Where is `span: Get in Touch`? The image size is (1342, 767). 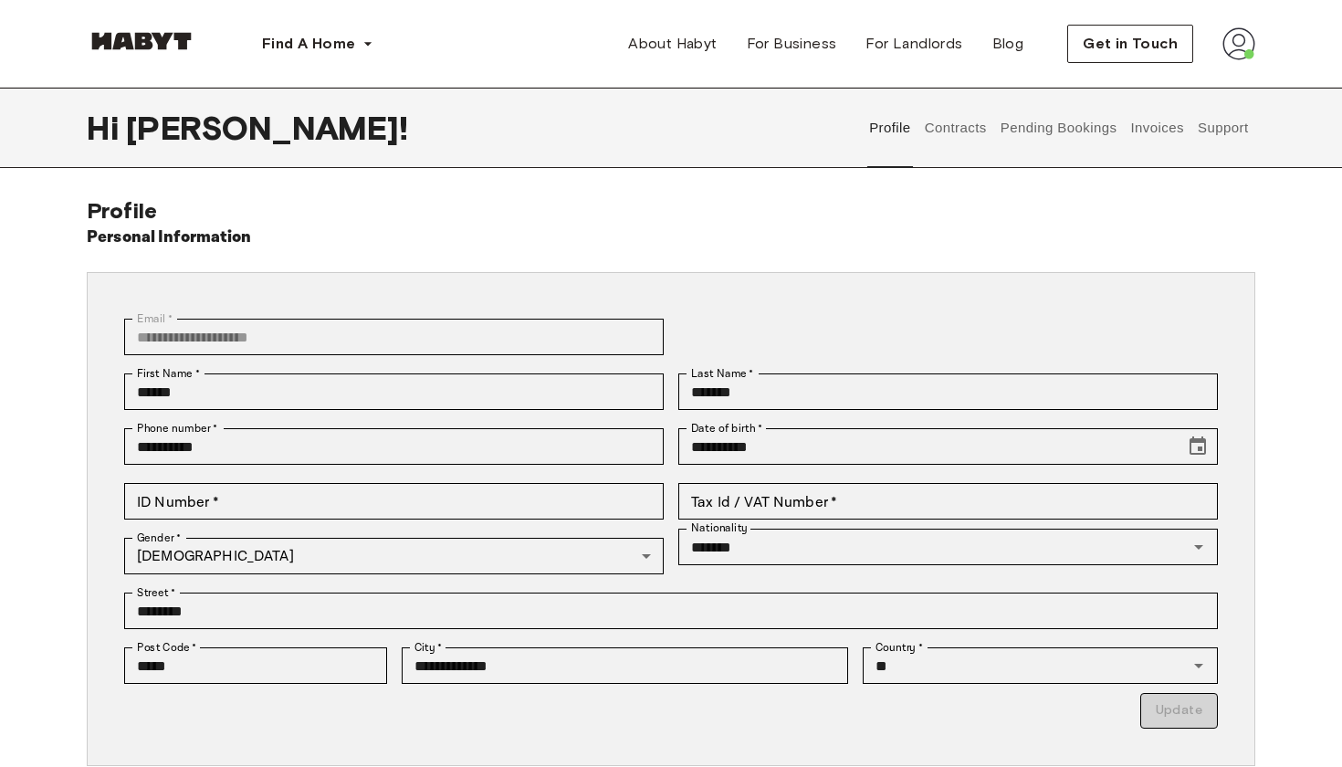
span: Get in Touch is located at coordinates (1130, 44).